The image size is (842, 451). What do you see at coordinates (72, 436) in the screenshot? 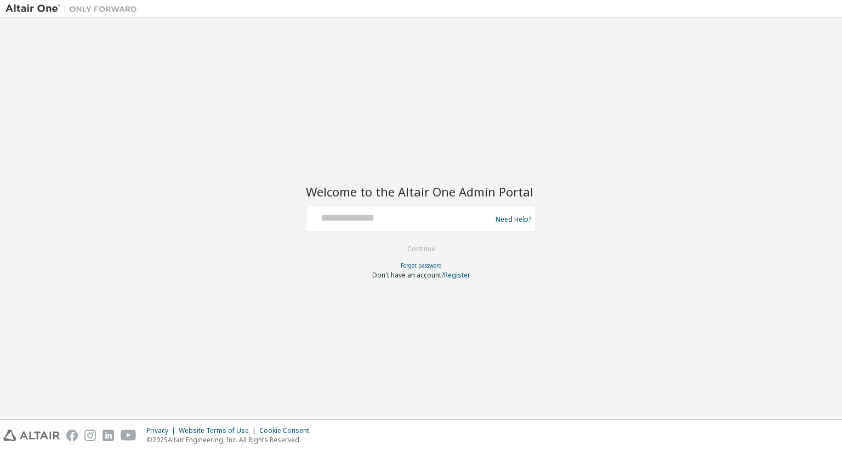
I see `img: facebook.svg` at bounding box center [72, 436].